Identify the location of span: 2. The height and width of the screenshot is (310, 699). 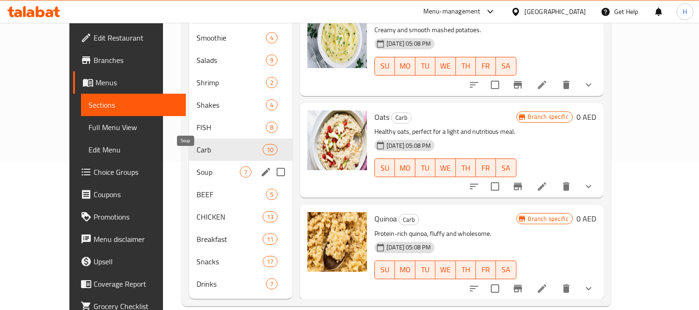
(272, 82).